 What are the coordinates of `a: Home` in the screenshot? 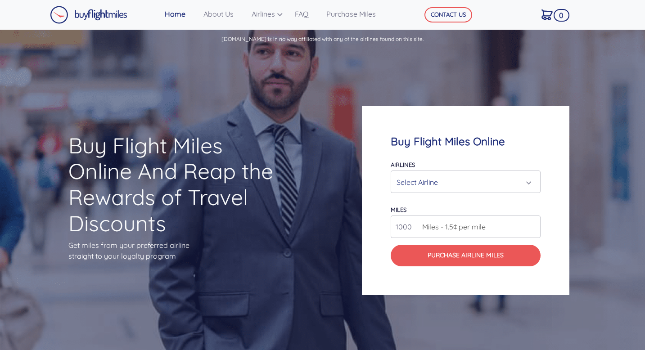 It's located at (181, 14).